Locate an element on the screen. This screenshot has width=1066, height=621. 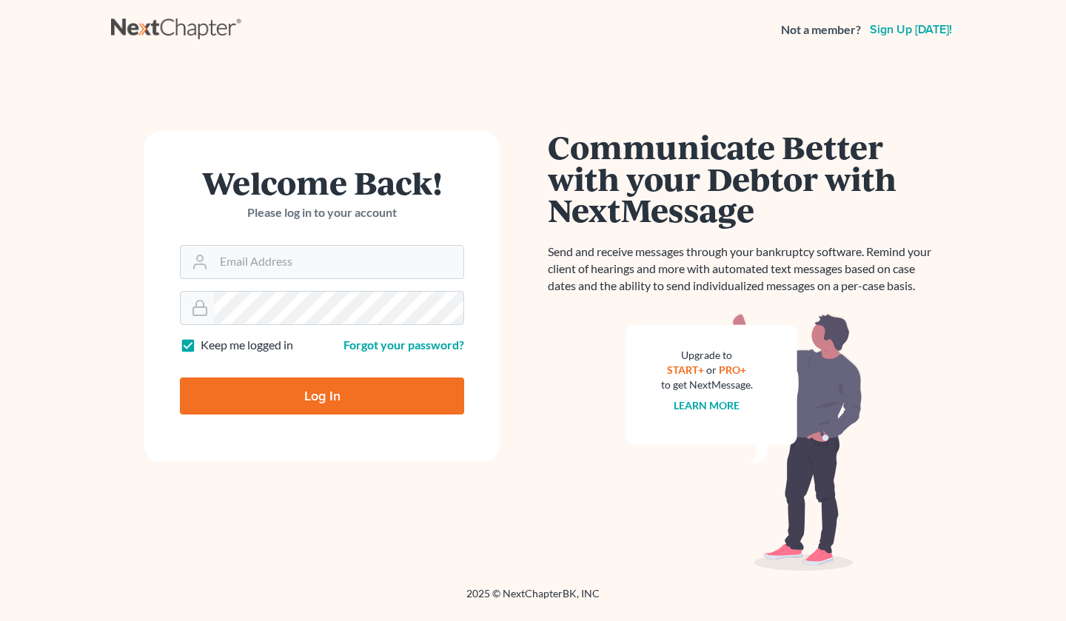
span: or is located at coordinates (712, 369).